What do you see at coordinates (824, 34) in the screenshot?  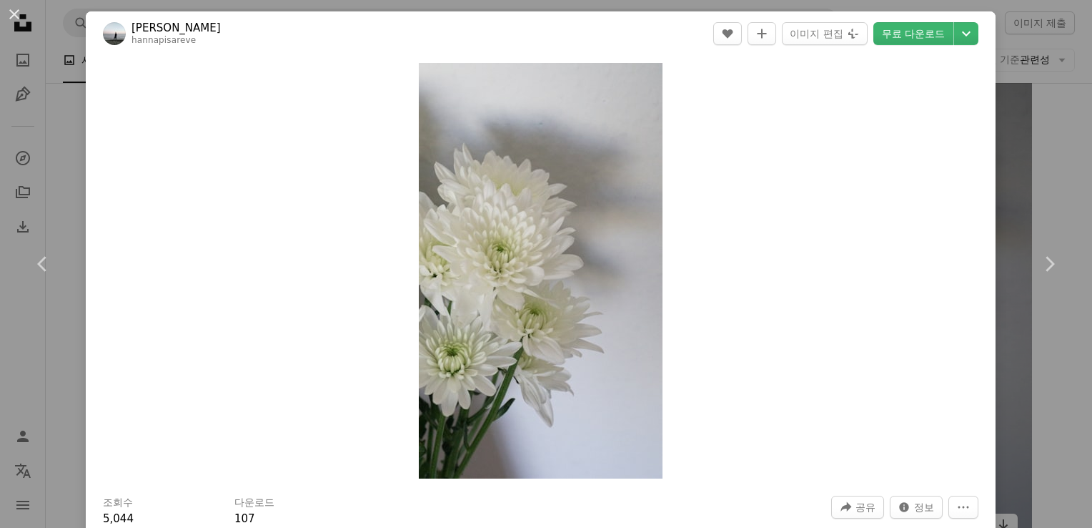 I see `button: 이미지 편집` at bounding box center [824, 34].